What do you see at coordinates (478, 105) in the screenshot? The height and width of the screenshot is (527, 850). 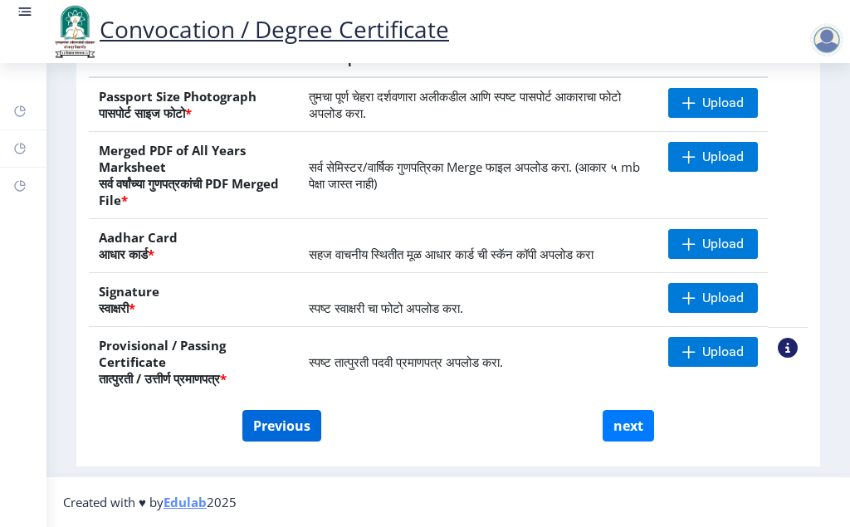 I see `td: तुमचा पूर्ण चेहरा दर्शवणारा अलीकडील आणि स्पष्ट पासपोर्ट आकाराचा फोटो अपलोड करा.` at bounding box center [478, 105].